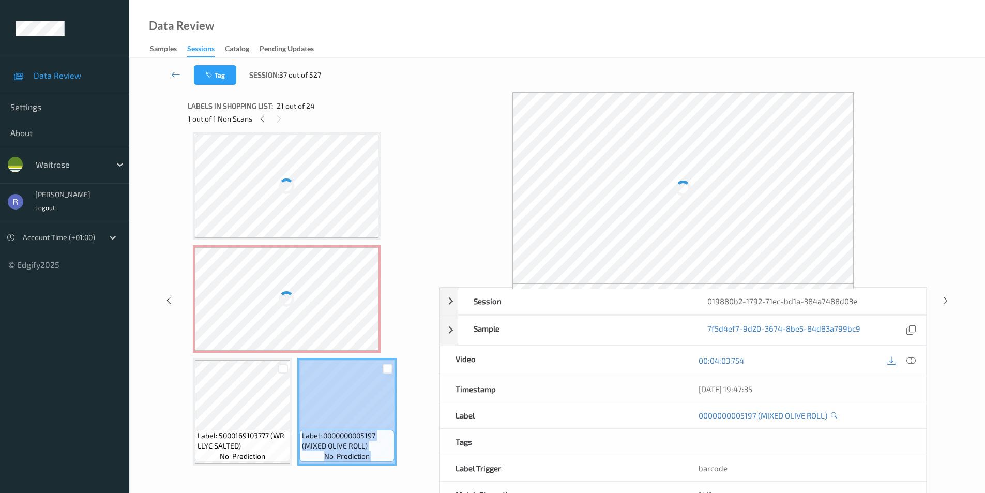 This screenshot has width=985, height=493. Describe the element at coordinates (242, 49) in the screenshot. I see `a: Catalog` at that location.